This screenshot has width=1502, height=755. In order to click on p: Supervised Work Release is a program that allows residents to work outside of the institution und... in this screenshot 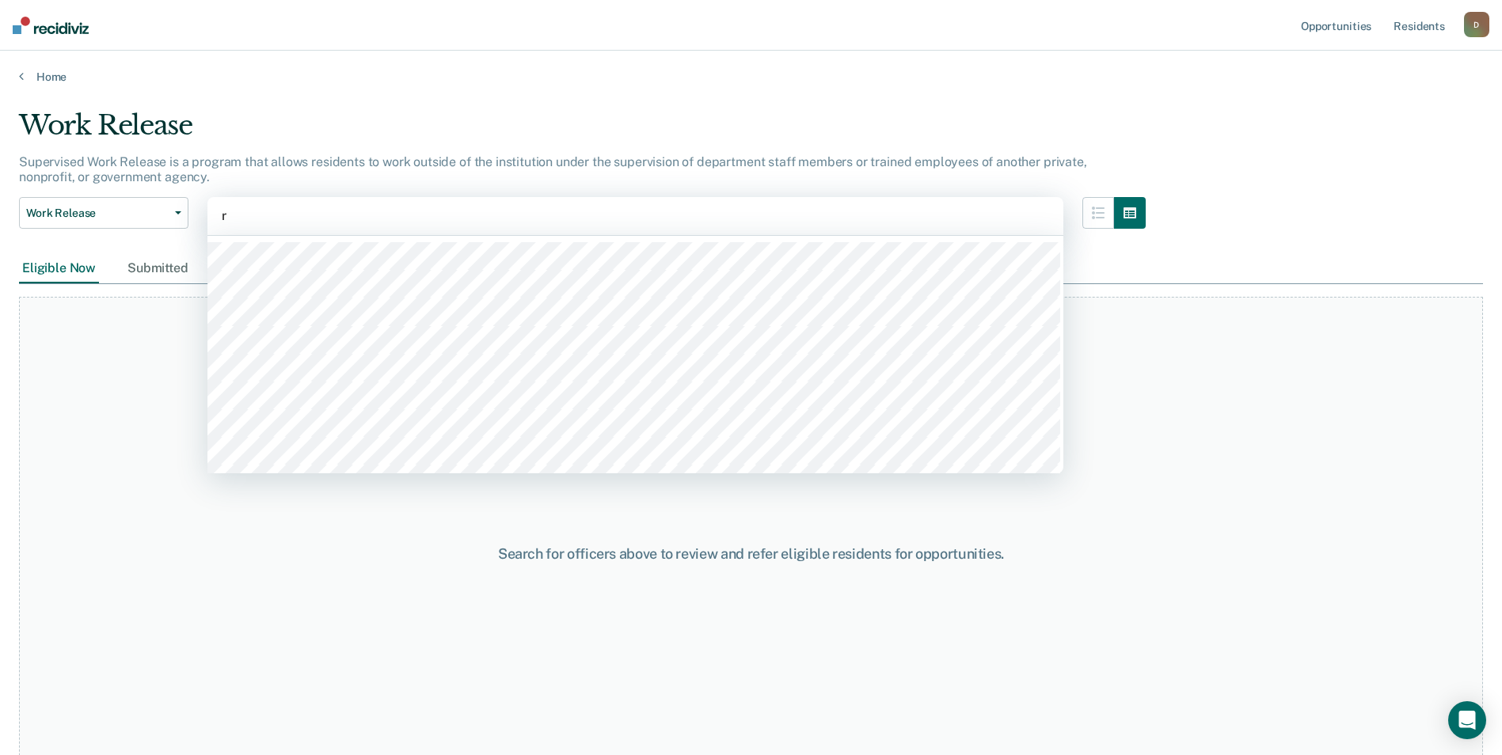, I will do `click(553, 169)`.